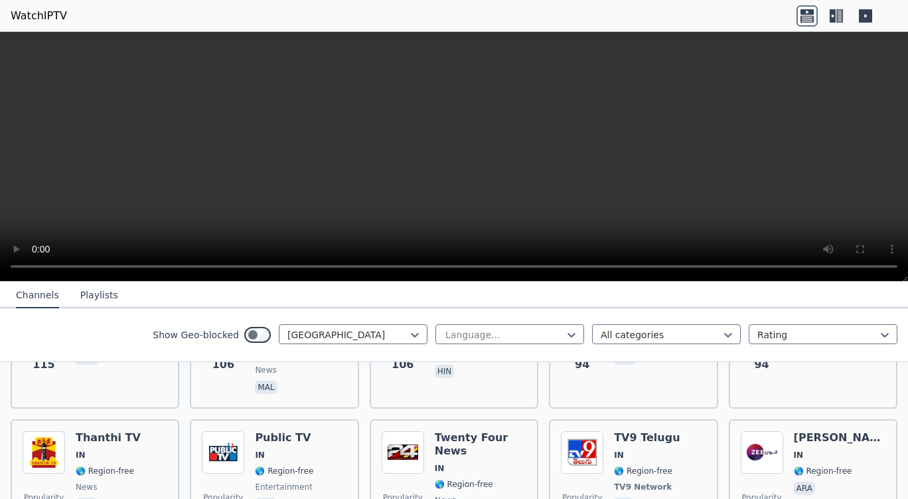 This screenshot has width=908, height=499. What do you see at coordinates (99, 295) in the screenshot?
I see `button: Playlists` at bounding box center [99, 295].